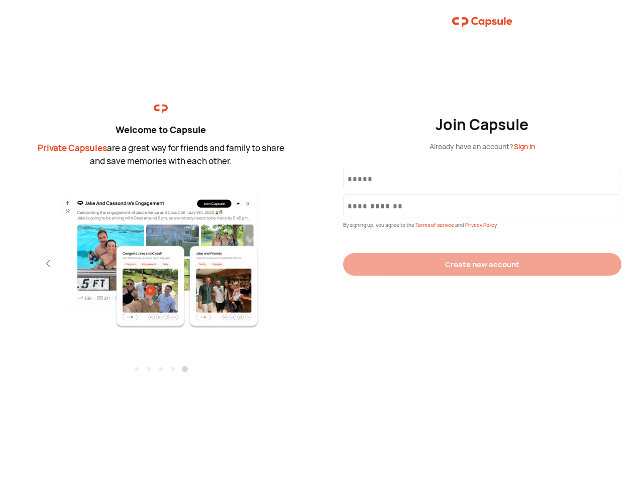 This screenshot has height=482, width=643. What do you see at coordinates (161, 258) in the screenshot?
I see `img: fifth.png` at bounding box center [161, 258].